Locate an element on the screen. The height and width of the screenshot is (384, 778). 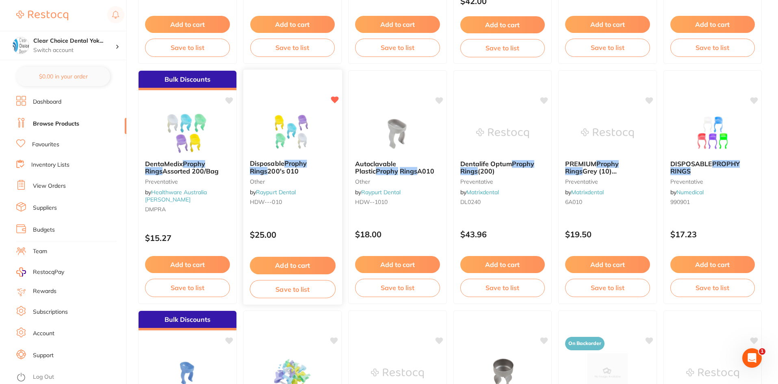
a: Account is located at coordinates (43, 333).